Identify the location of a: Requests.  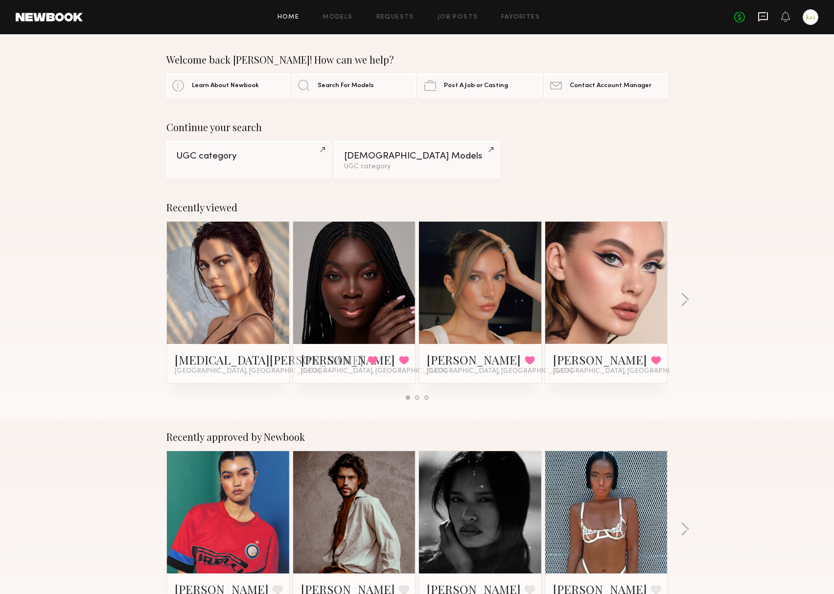
(395, 17).